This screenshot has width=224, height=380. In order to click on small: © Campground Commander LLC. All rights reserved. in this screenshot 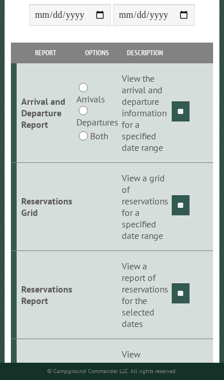, I will do `click(112, 370)`.